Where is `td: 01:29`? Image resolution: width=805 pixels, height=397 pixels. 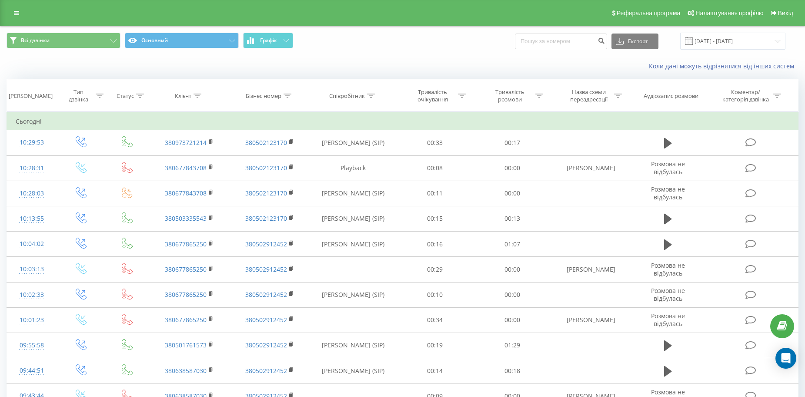 td: 01:29 is located at coordinates (512, 345).